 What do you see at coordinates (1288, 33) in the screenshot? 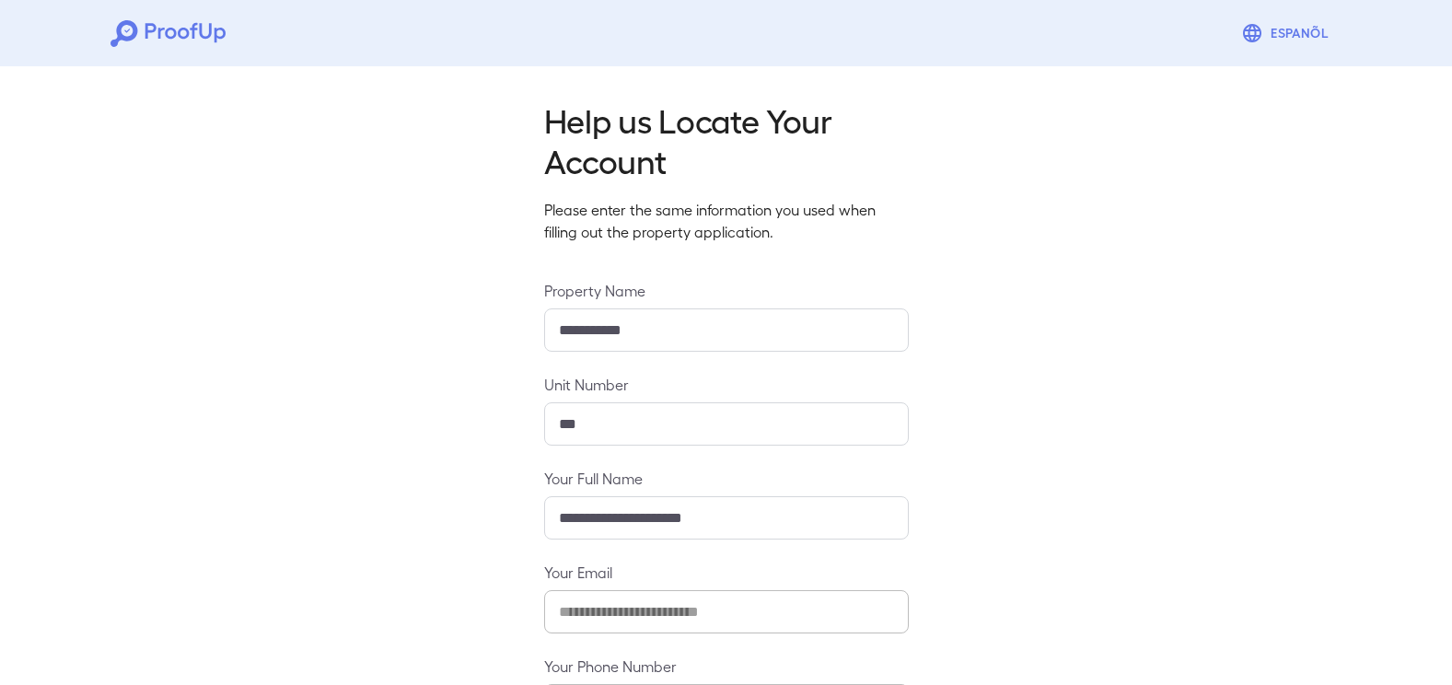
I see `button: Espanõl` at bounding box center [1288, 33].